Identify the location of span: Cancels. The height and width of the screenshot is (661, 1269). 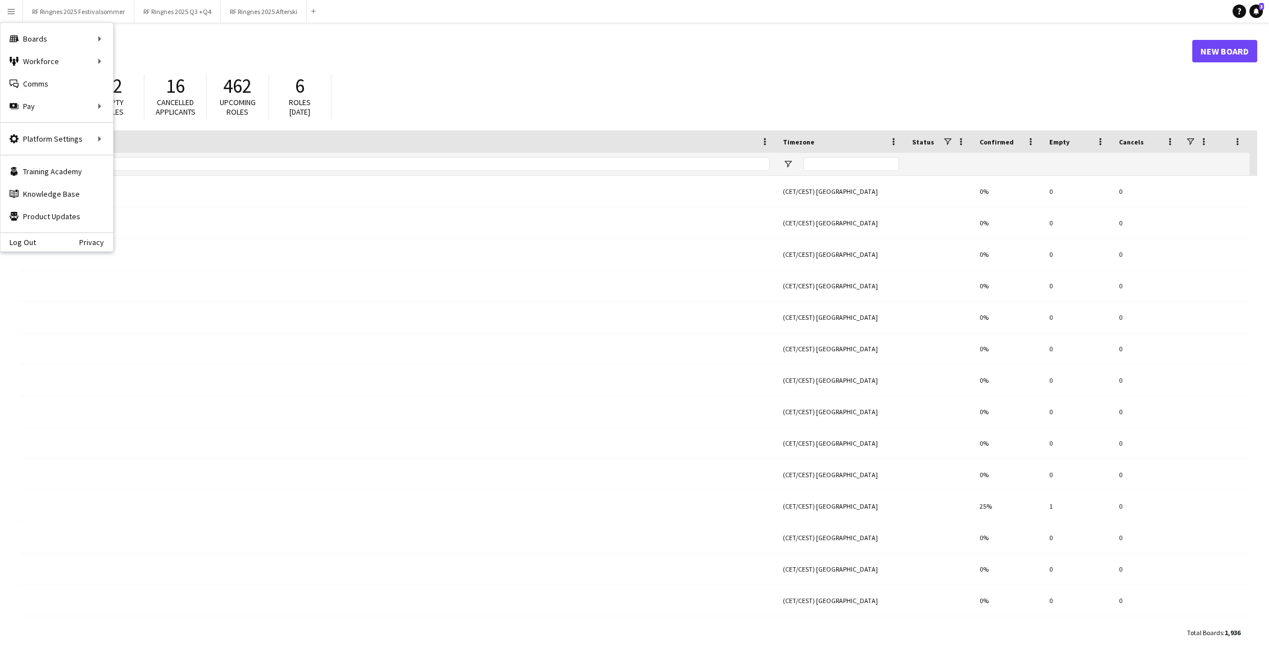
(1132, 142).